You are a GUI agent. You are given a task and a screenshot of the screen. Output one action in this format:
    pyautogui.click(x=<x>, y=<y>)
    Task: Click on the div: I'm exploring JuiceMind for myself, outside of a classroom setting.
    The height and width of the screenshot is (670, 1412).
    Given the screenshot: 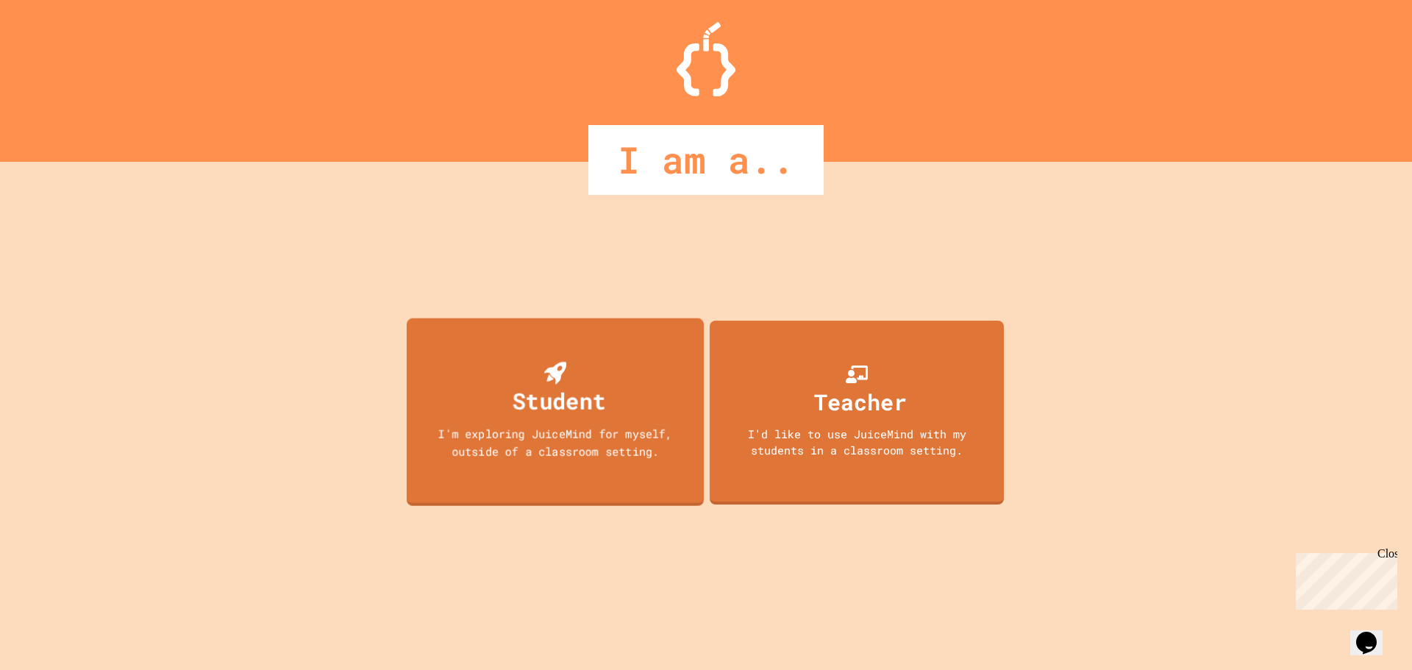 What is the action you would take?
    pyautogui.click(x=555, y=442)
    